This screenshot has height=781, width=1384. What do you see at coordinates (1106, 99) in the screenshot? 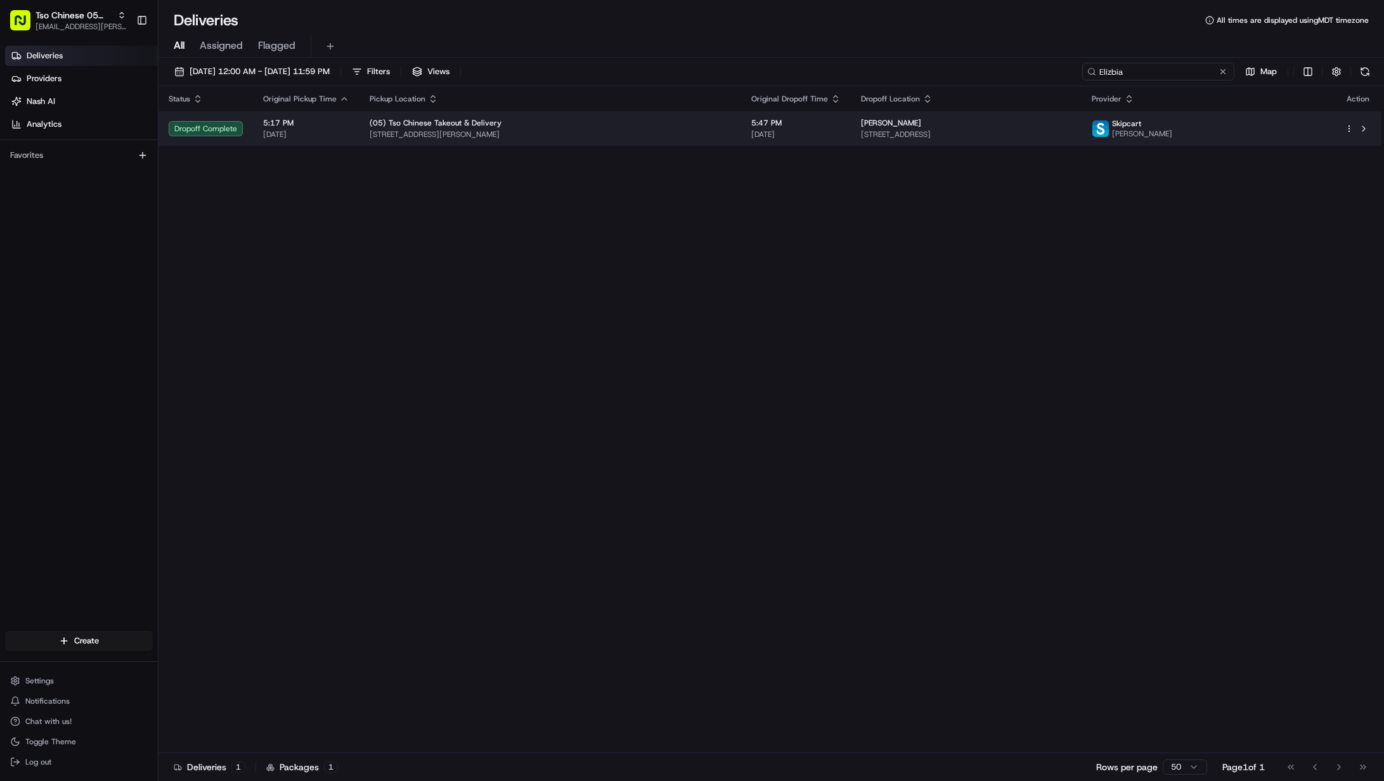
I see `span: Provider` at bounding box center [1106, 99].